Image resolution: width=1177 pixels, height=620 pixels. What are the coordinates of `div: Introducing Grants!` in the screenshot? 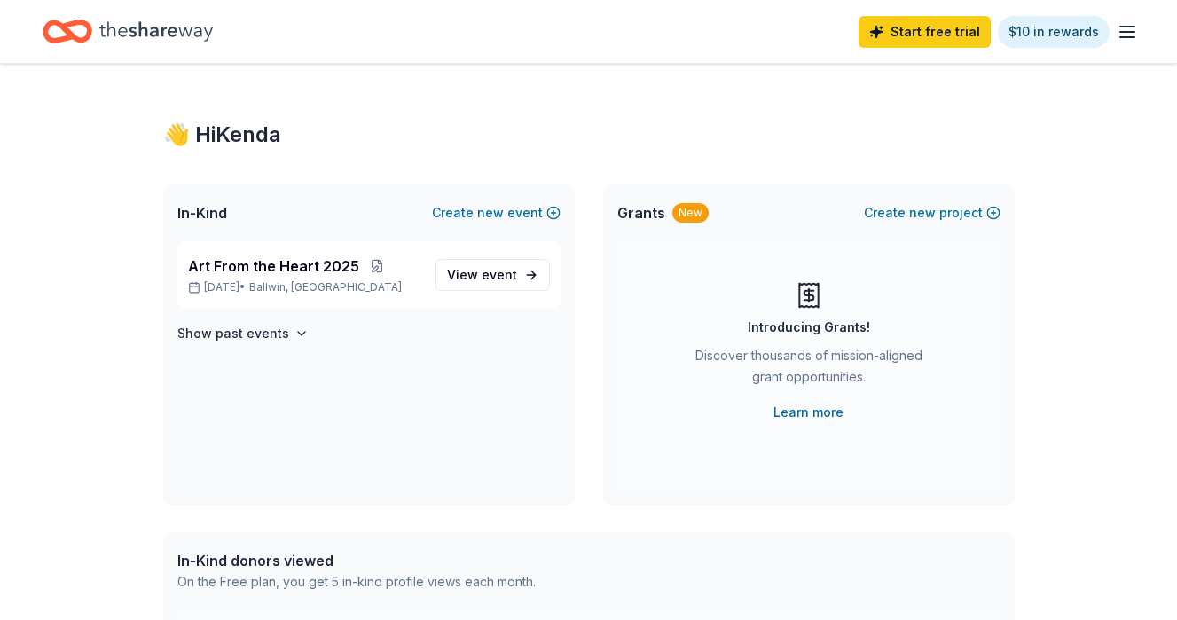 It's located at (809, 327).